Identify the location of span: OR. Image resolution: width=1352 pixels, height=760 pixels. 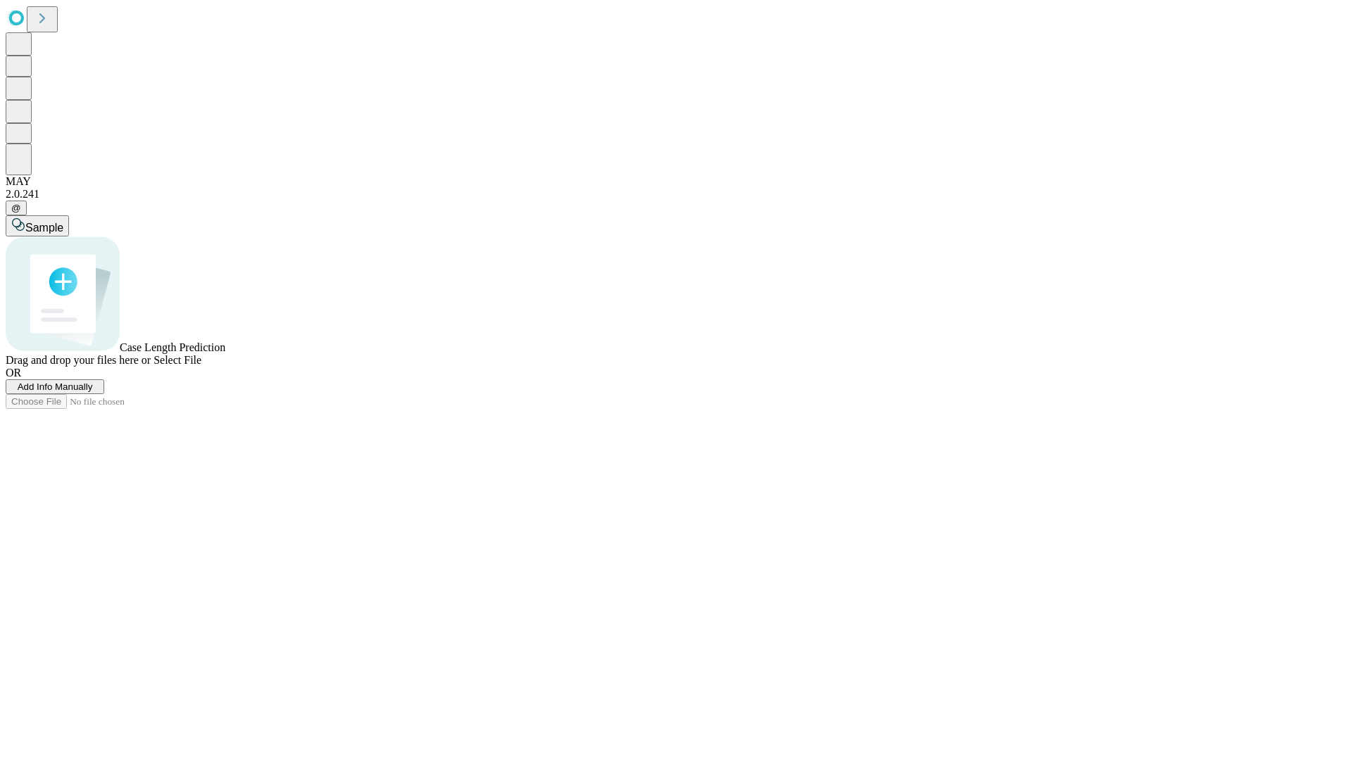
(13, 372).